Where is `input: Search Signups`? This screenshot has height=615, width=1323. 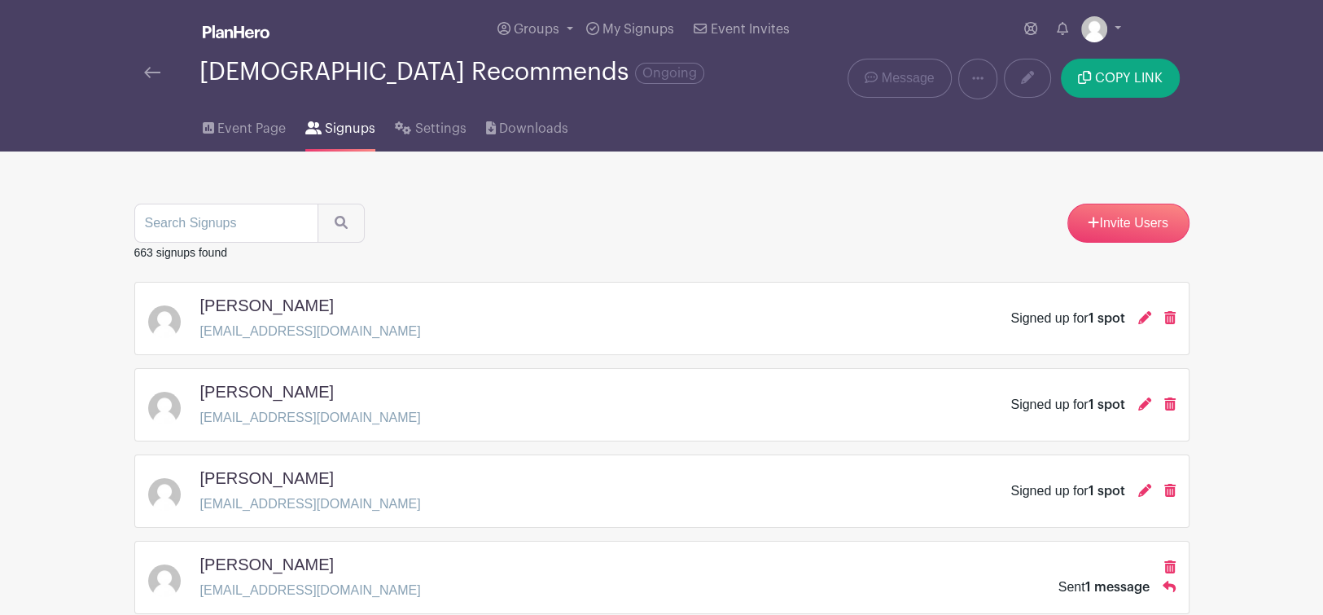 input: Search Signups is located at coordinates (226, 223).